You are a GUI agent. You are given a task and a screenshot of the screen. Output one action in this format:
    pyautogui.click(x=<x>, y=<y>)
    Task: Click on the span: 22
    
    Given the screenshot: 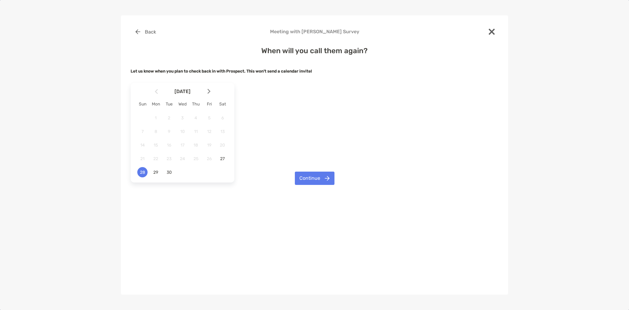 What is the action you would take?
    pyautogui.click(x=156, y=159)
    